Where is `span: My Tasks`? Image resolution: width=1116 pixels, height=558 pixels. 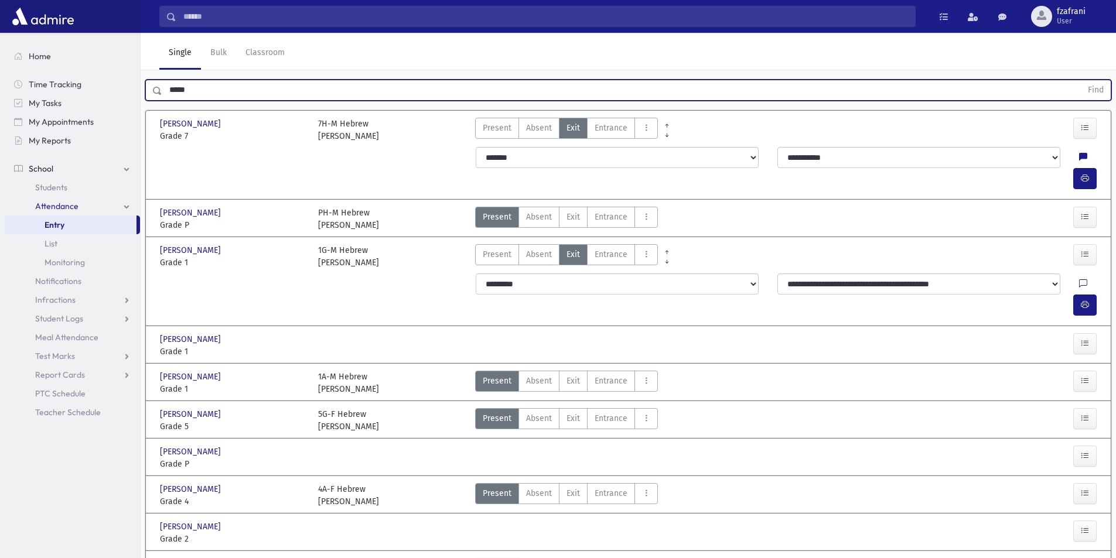 span: My Tasks is located at coordinates (45, 103).